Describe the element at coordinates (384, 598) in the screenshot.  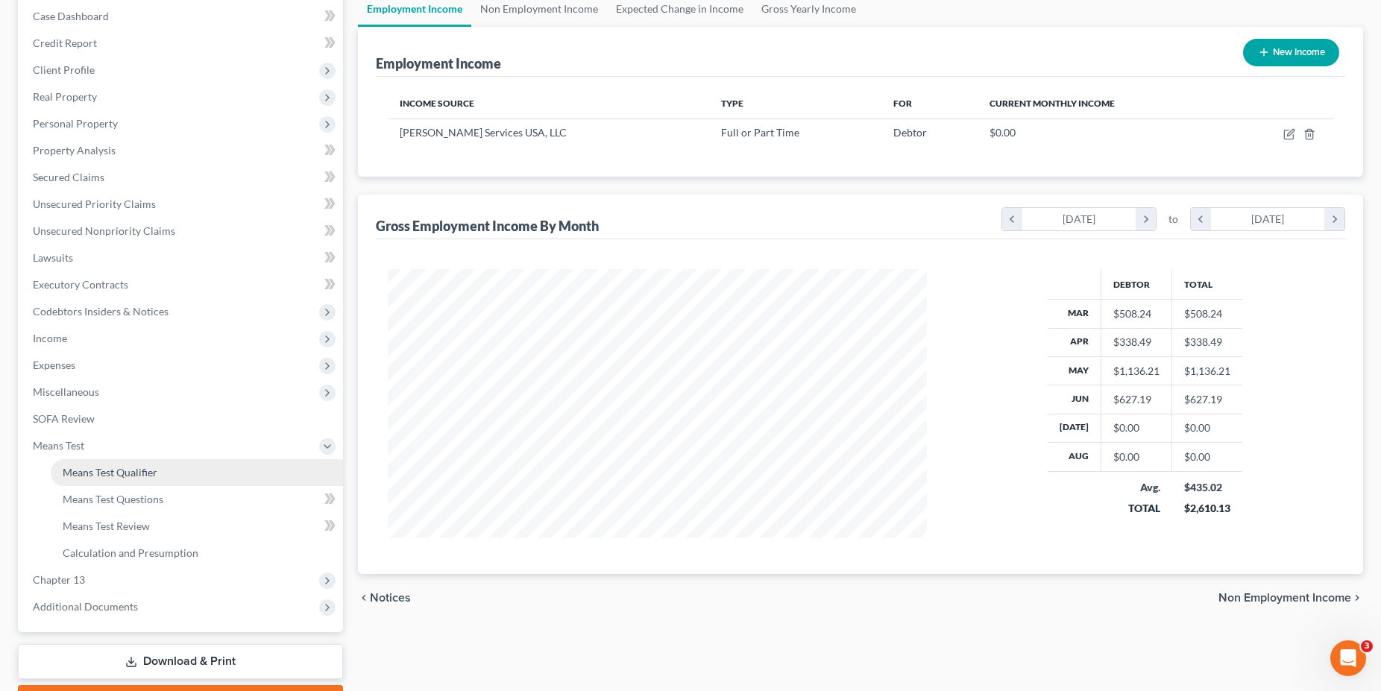
I see `button: chevron_left Notices` at that location.